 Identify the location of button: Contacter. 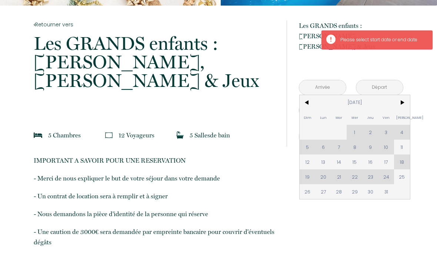
(351, 136).